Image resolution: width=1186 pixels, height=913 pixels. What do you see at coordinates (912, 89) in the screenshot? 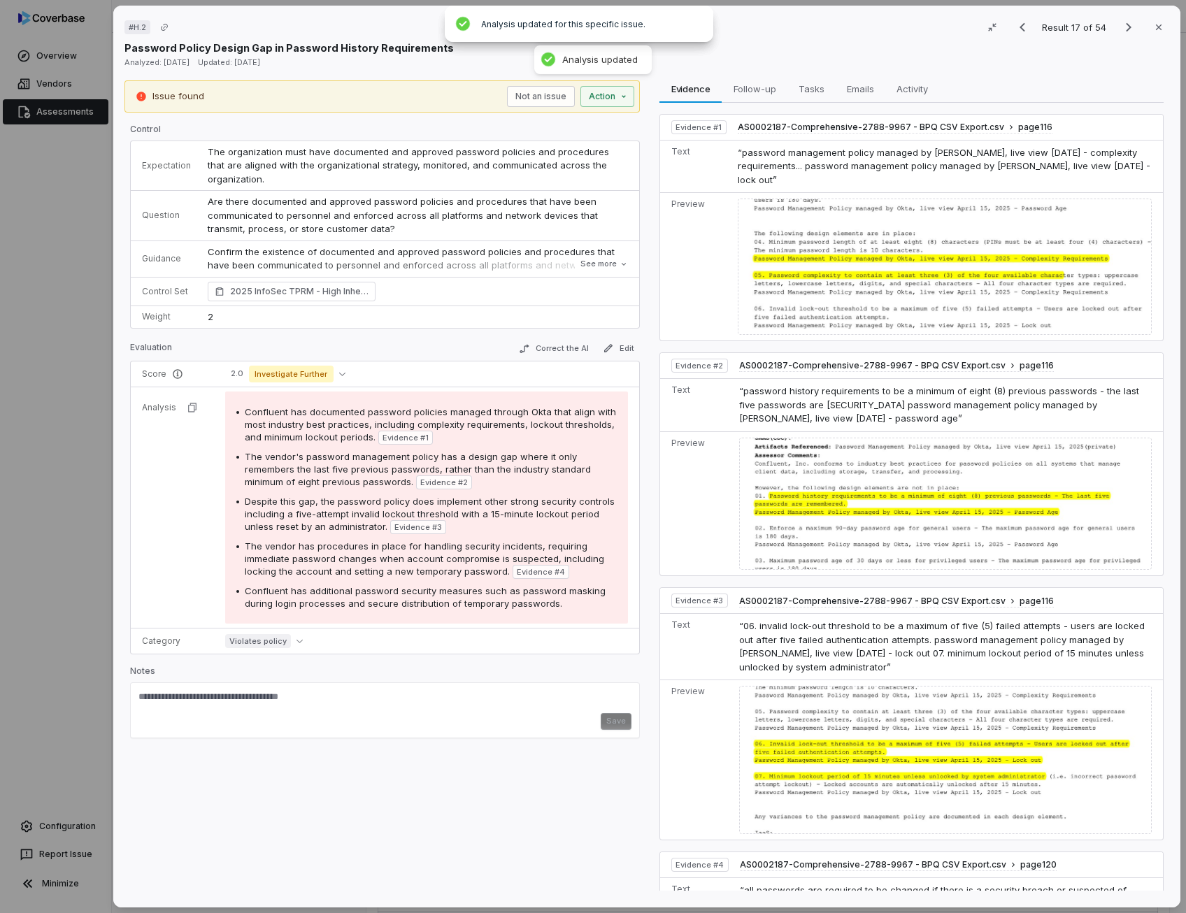
I see `span: Activity` at bounding box center [912, 89].